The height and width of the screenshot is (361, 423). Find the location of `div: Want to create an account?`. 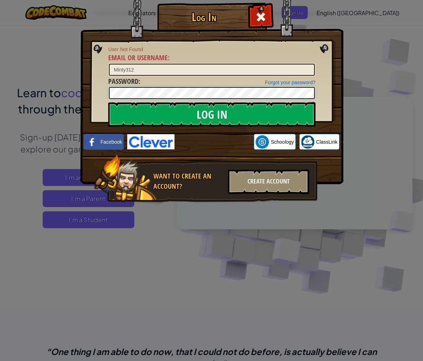

div: Want to create an account? is located at coordinates (189, 181).